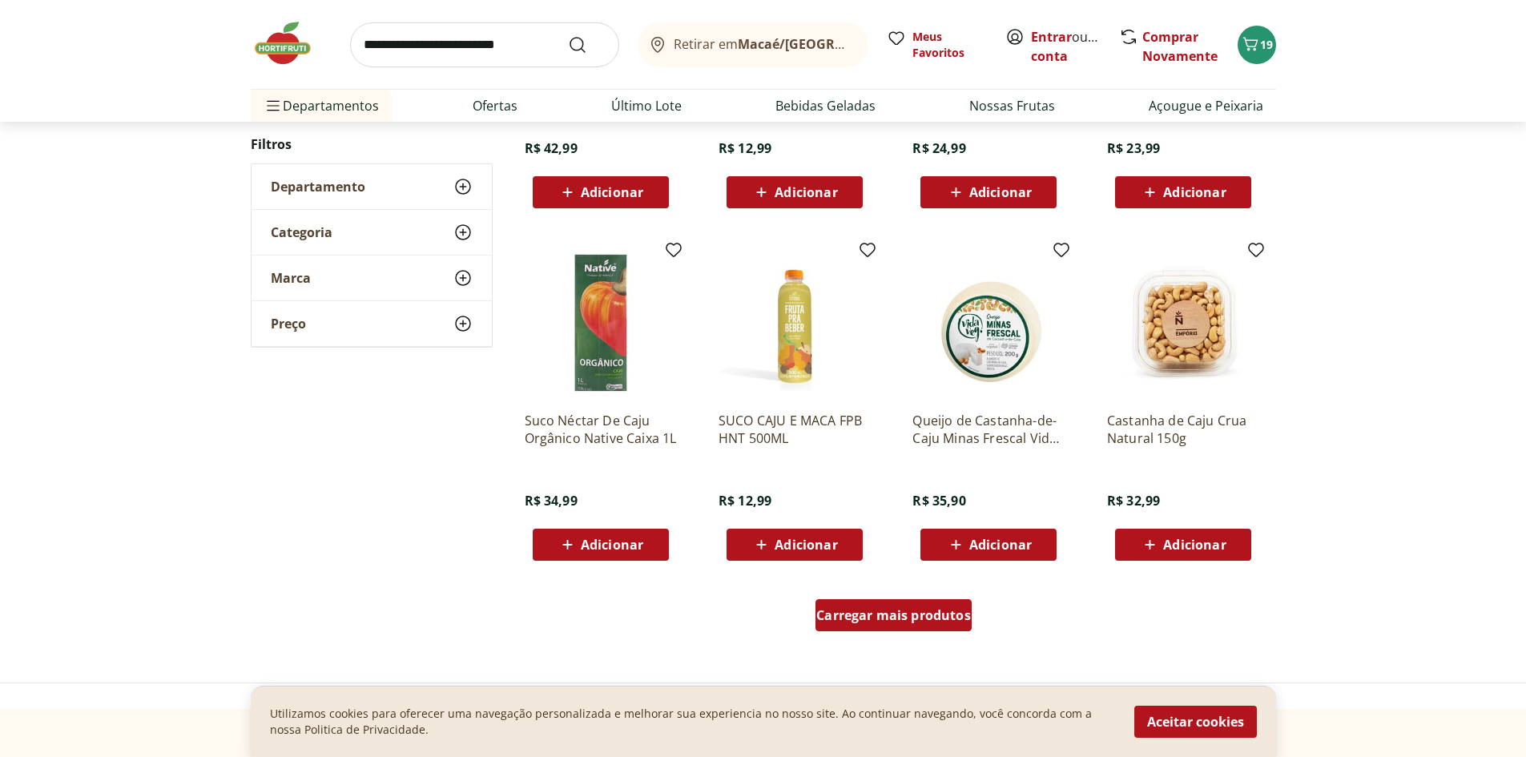 This screenshot has width=1526, height=757. I want to click on p: Suco Néctar De Caju Orgânico Native Caixa 1L, so click(601, 429).